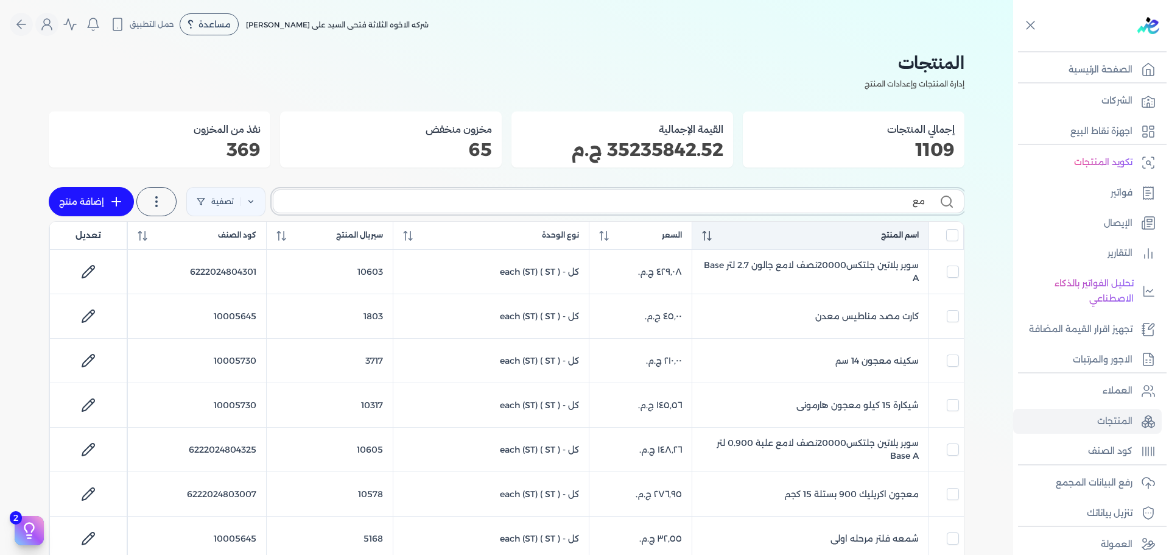 This screenshot has width=1169, height=555. I want to click on span: نوع الوحدة, so click(560, 235).